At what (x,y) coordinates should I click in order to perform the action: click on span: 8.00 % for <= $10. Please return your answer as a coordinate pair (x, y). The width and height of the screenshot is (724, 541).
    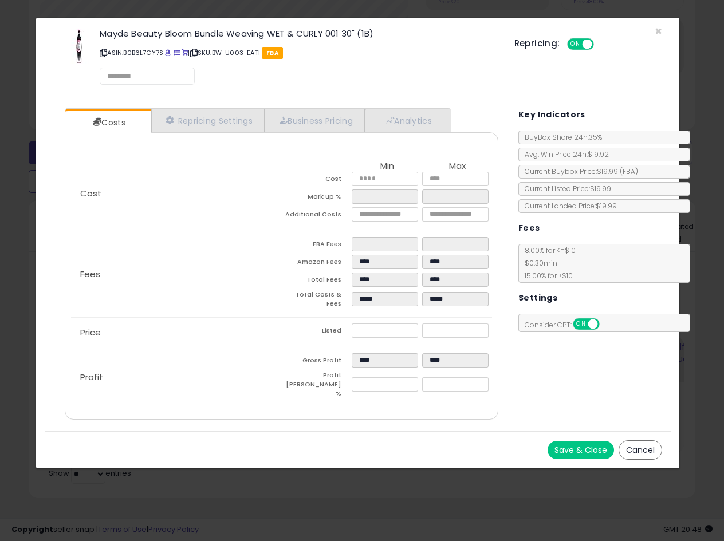
    Looking at the image, I should click on (547, 263).